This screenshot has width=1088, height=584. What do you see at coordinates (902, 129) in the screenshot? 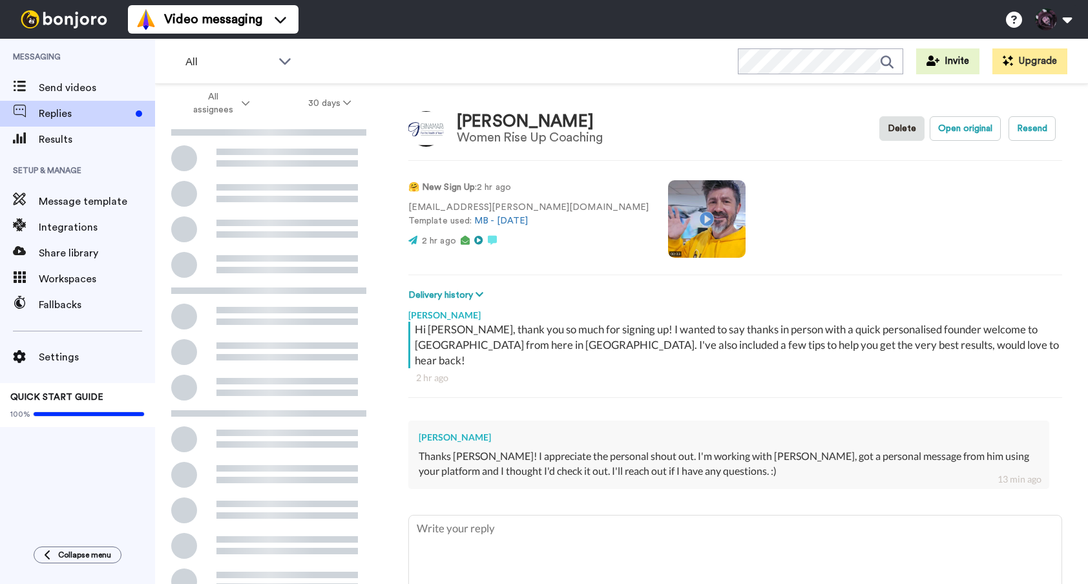
I see `button: Delete` at bounding box center [902, 129].